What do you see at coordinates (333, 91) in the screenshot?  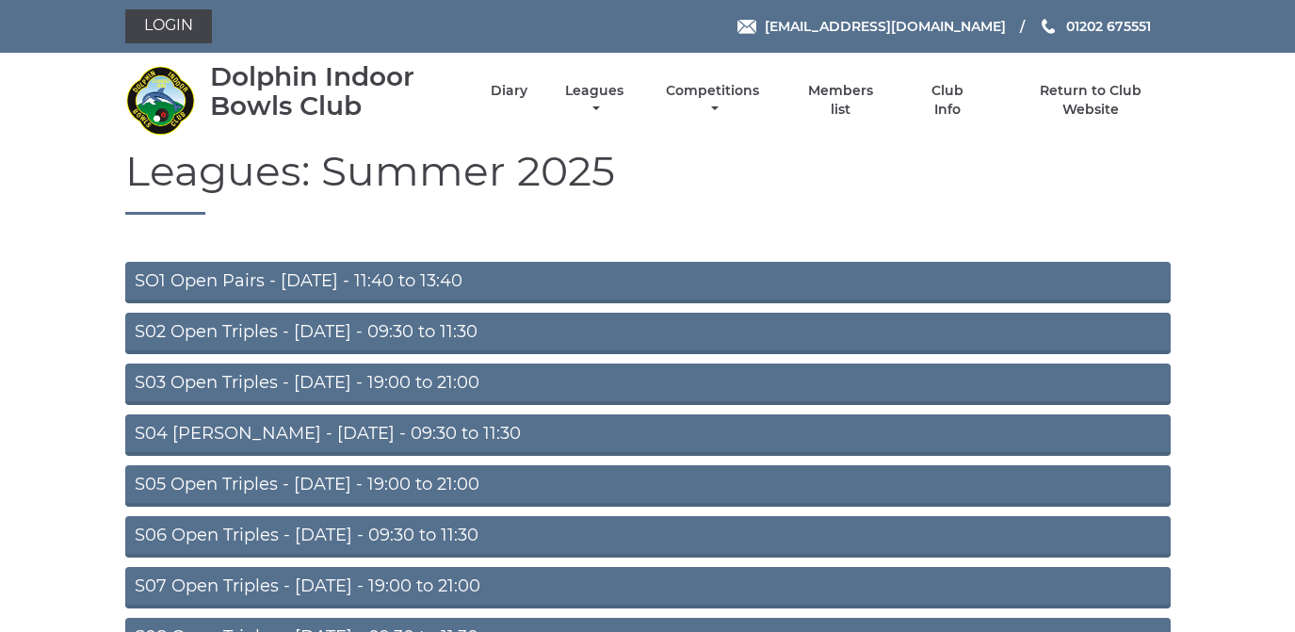 I see `div: Dolphin Indoor Bowls Club` at bounding box center [333, 91].